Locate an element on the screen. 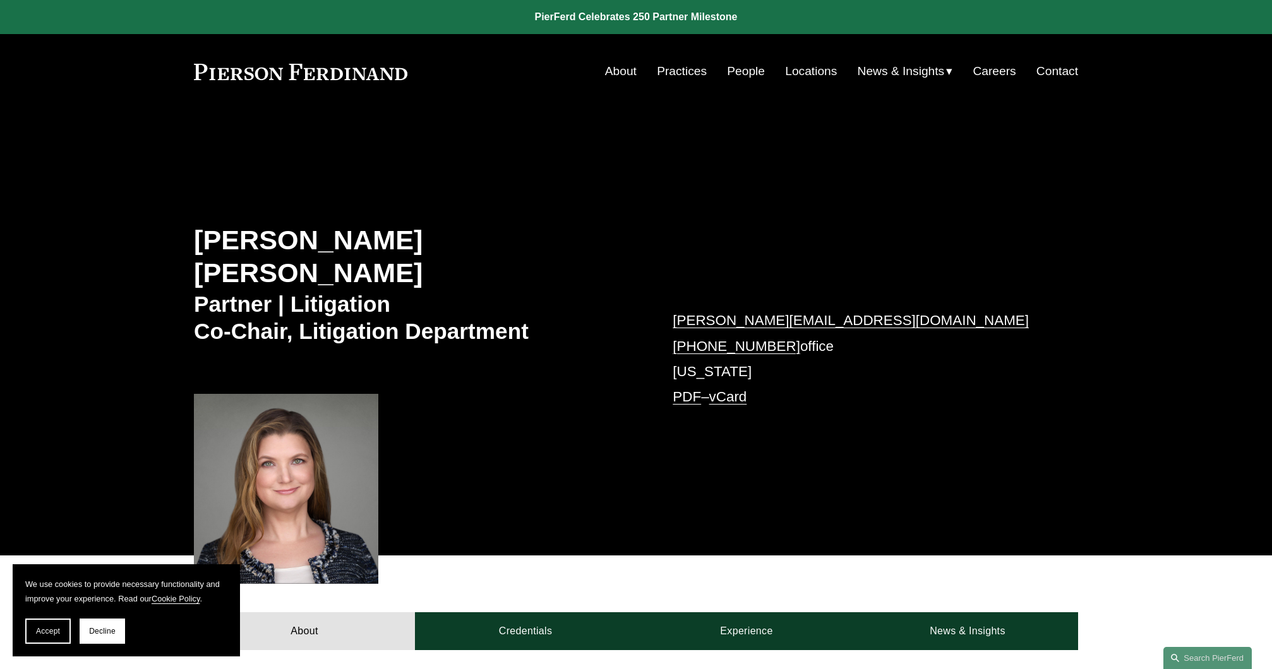 This screenshot has height=669, width=1272. a: Contact is located at coordinates (1057, 71).